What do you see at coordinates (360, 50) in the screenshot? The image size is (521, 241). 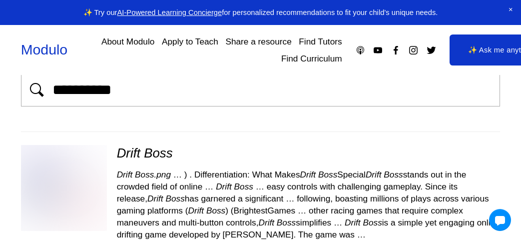 I see `a: Apple Podcasts` at bounding box center [360, 50].